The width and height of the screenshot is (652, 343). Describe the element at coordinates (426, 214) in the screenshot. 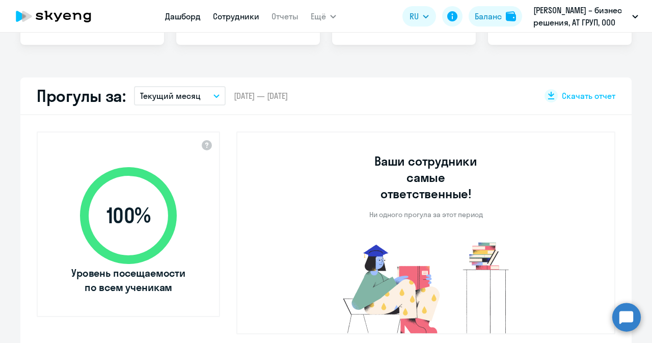

I see `p: Ни одного прогула за этот период` at that location.